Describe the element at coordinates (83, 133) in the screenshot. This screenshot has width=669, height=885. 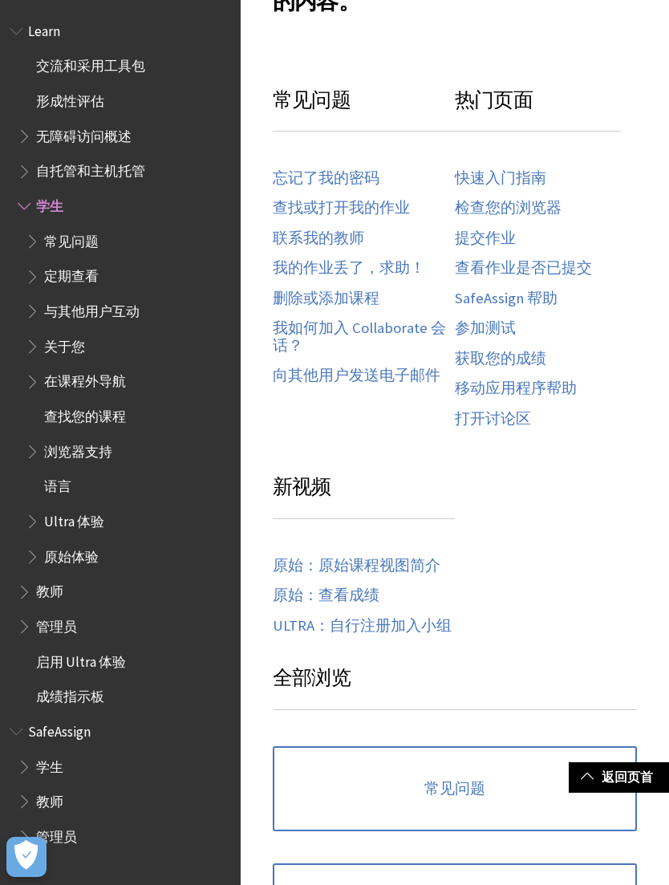
I see `span: 无障碍访问概述` at that location.